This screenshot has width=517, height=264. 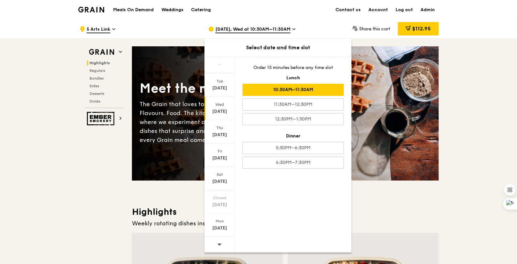 I want to click on div: Weekly rotating dishes inspired by flavours from around the world., so click(x=285, y=223).